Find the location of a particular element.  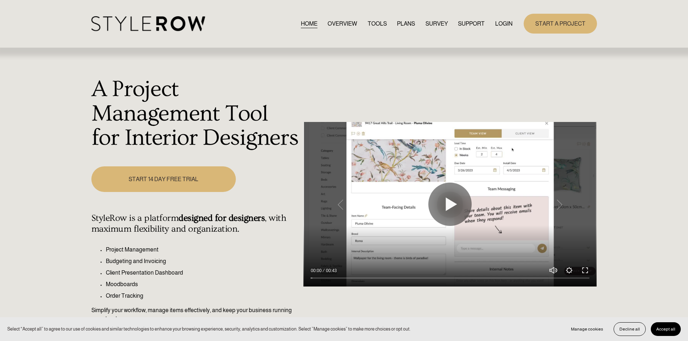

strong: designed for designers is located at coordinates (221, 218).